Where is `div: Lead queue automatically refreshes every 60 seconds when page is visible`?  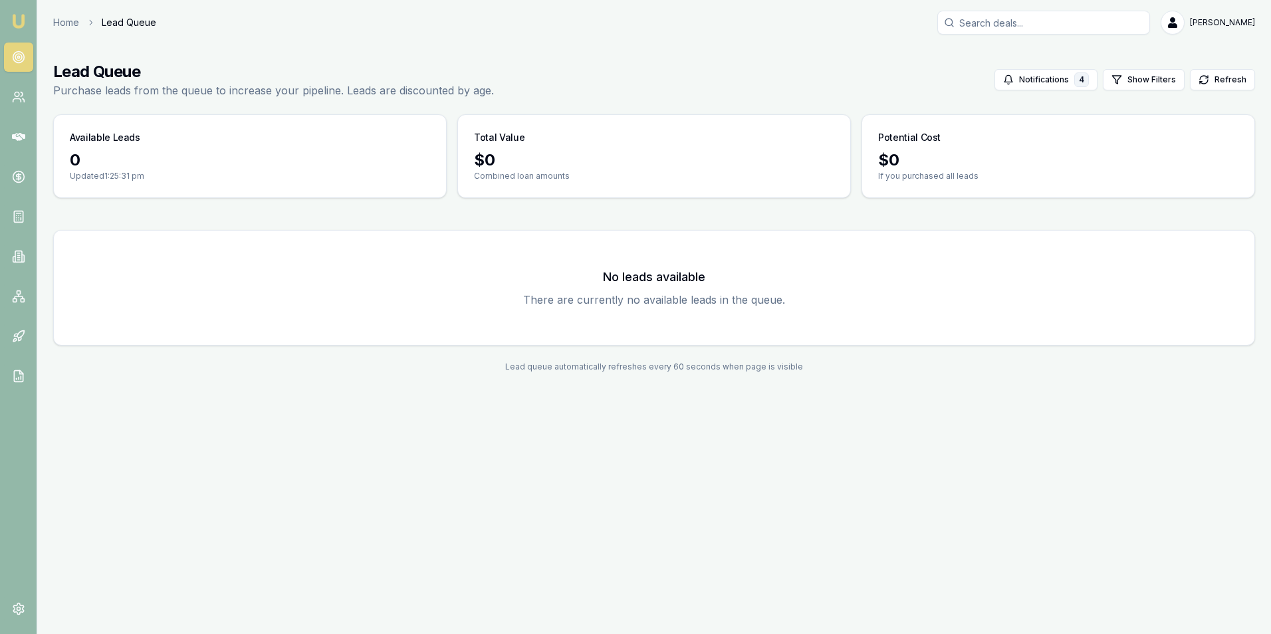 div: Lead queue automatically refreshes every 60 seconds when page is visible is located at coordinates (654, 367).